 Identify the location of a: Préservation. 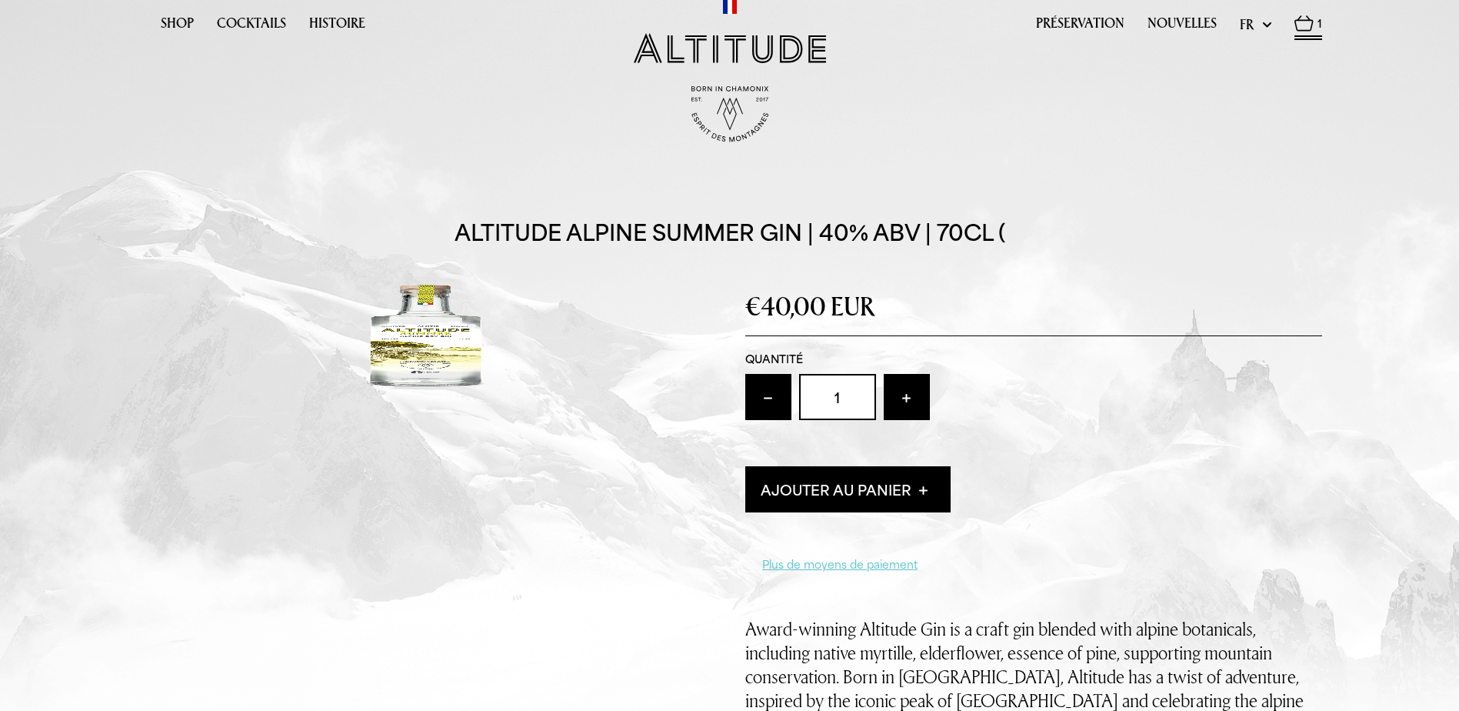
(1080, 27).